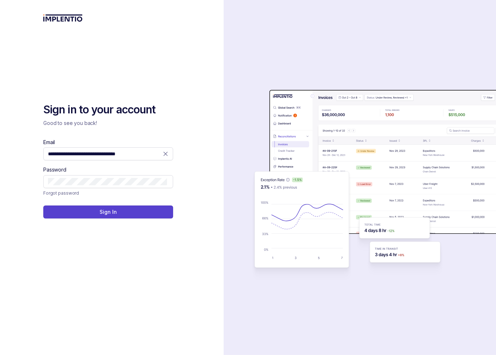 The image size is (496, 355). Describe the element at coordinates (108, 123) in the screenshot. I see `p: Good to see you back!` at that location.